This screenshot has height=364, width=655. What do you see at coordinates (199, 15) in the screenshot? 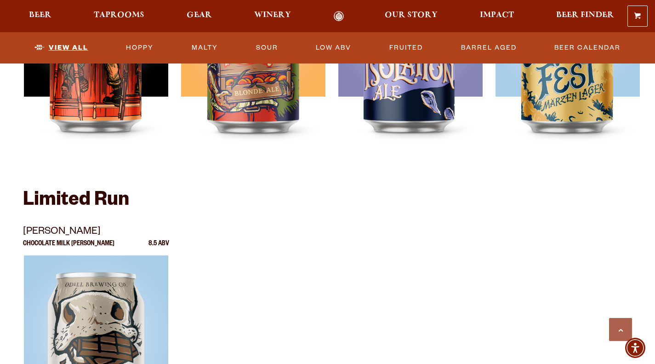
I see `span: Gear` at bounding box center [199, 15].